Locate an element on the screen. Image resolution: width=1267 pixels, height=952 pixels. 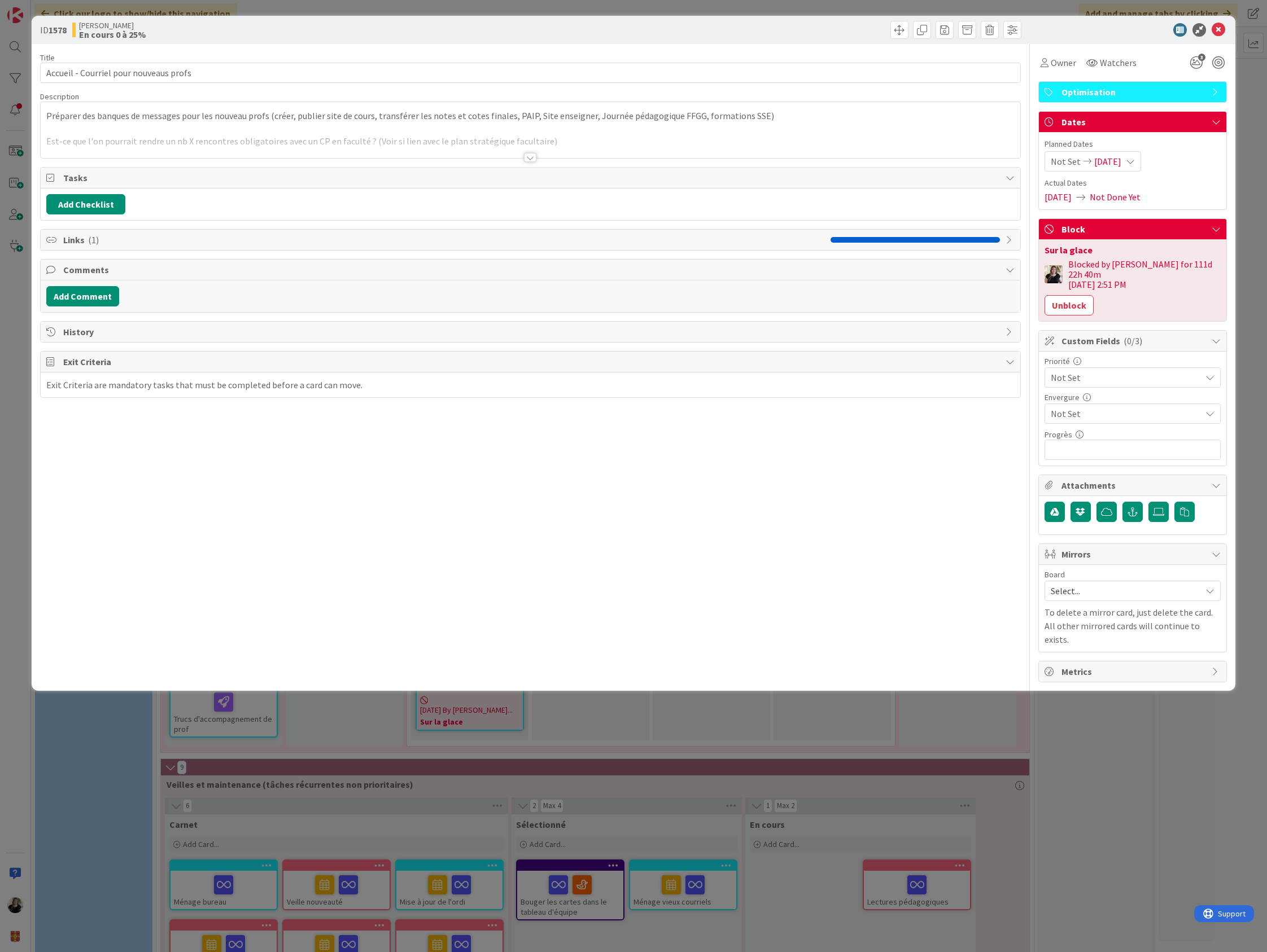
span: Block is located at coordinates (1134, 229).